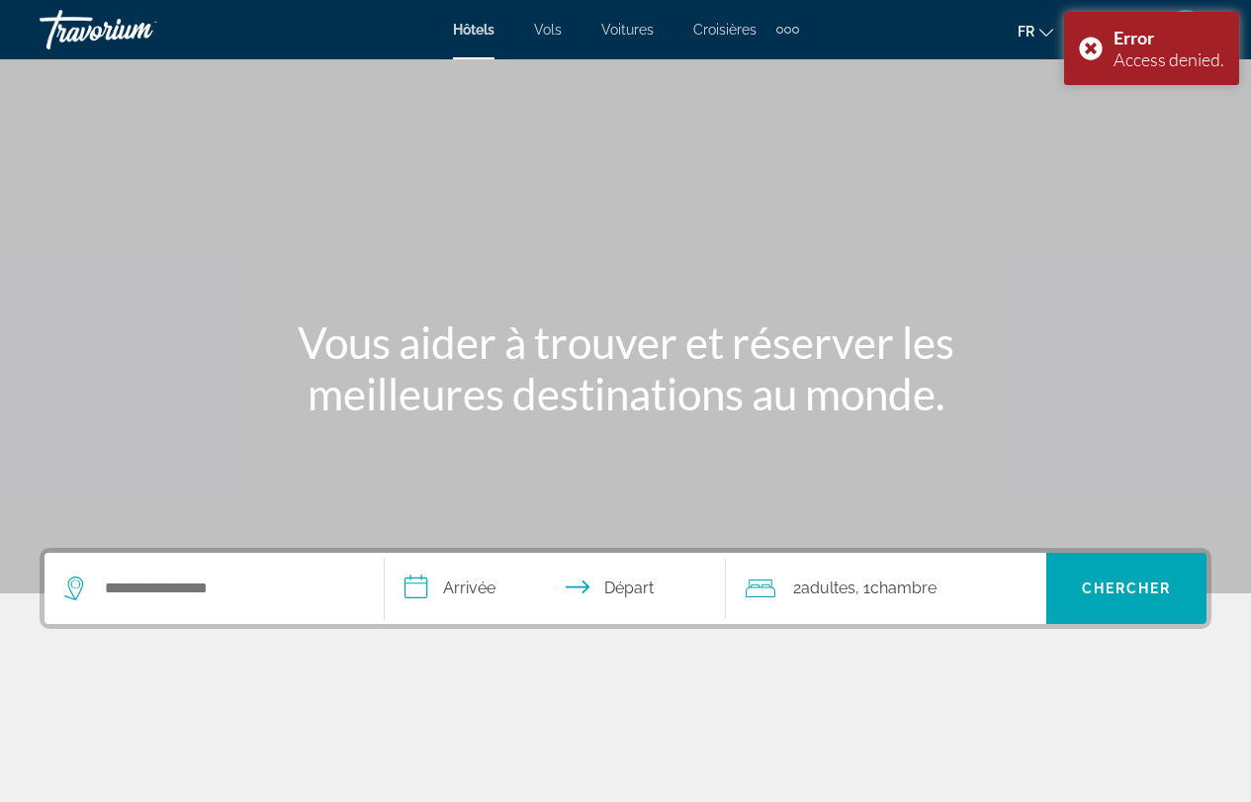 The image size is (1251, 802). I want to click on a: Voitures, so click(627, 30).